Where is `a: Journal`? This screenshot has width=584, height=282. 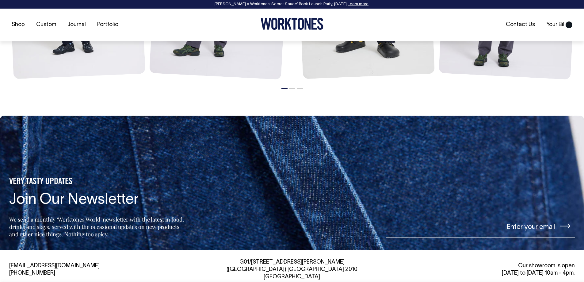 a: Journal is located at coordinates (77, 25).